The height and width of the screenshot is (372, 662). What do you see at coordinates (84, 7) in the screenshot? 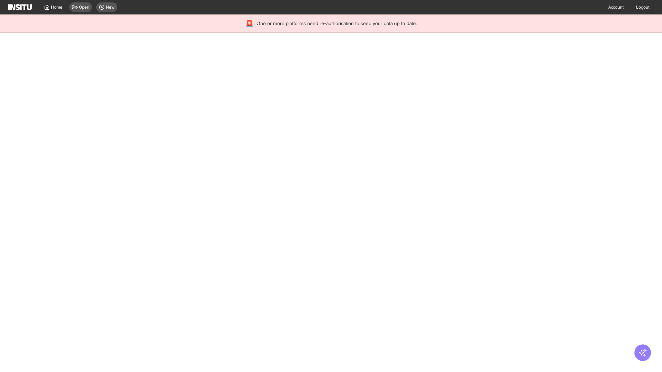
I see `span: Open` at bounding box center [84, 7].